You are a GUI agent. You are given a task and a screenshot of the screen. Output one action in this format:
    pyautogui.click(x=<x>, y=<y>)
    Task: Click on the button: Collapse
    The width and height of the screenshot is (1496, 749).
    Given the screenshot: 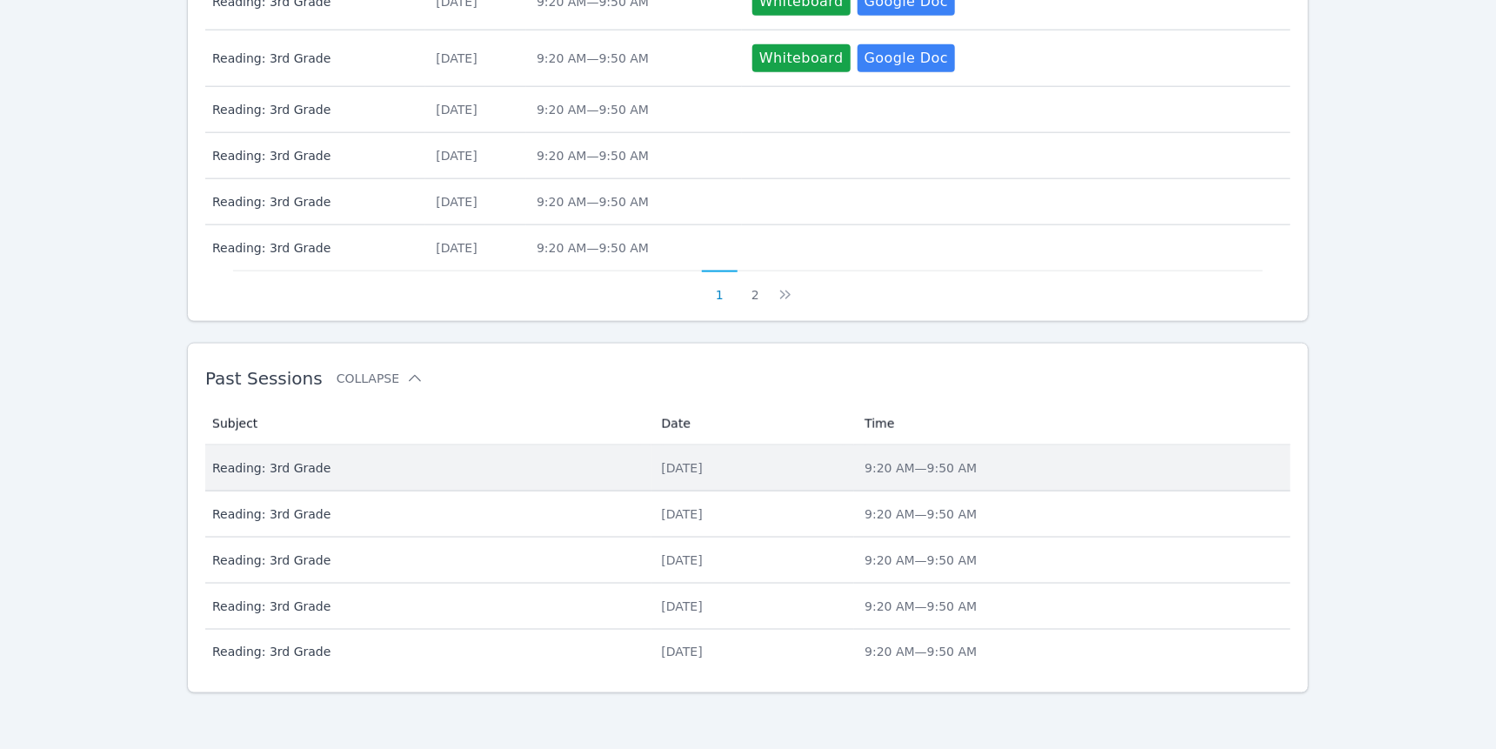 What is the action you would take?
    pyautogui.click(x=380, y=378)
    